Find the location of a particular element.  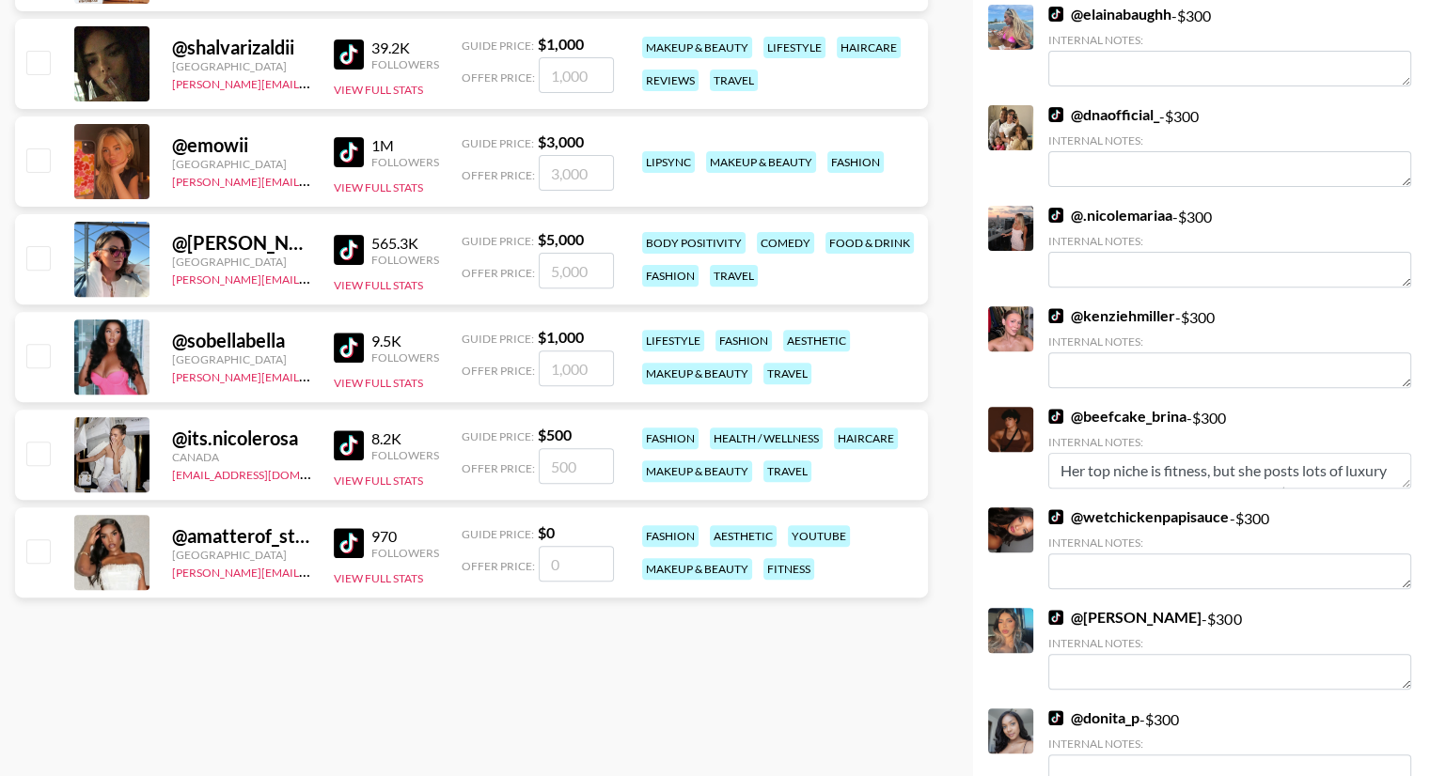

div: 970 is located at coordinates (405, 537).